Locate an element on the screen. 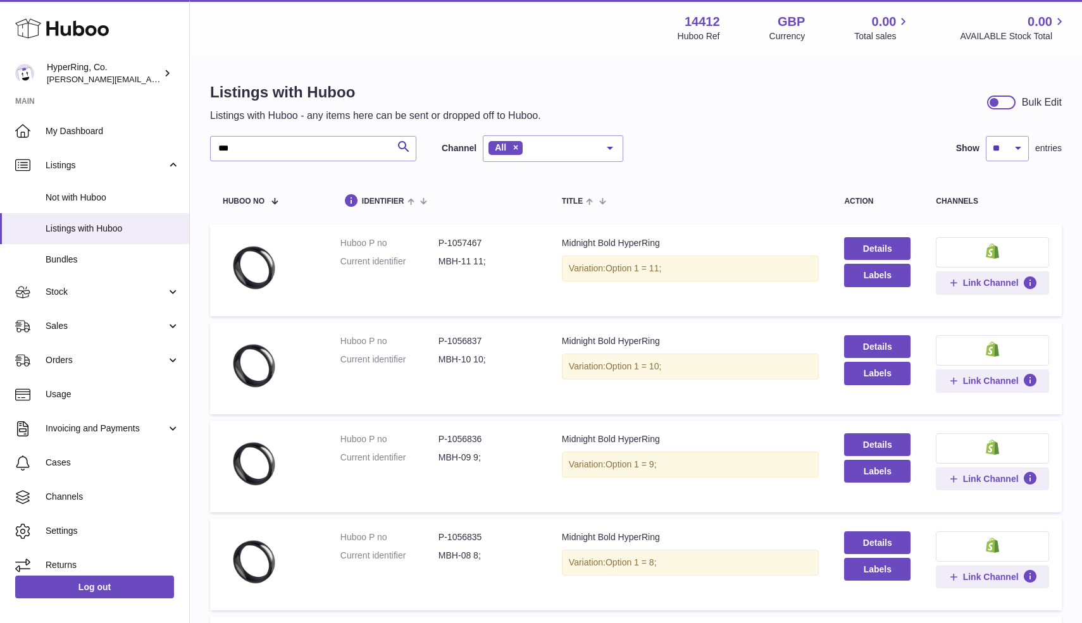 The width and height of the screenshot is (1082, 623). label: Show is located at coordinates (968, 148).